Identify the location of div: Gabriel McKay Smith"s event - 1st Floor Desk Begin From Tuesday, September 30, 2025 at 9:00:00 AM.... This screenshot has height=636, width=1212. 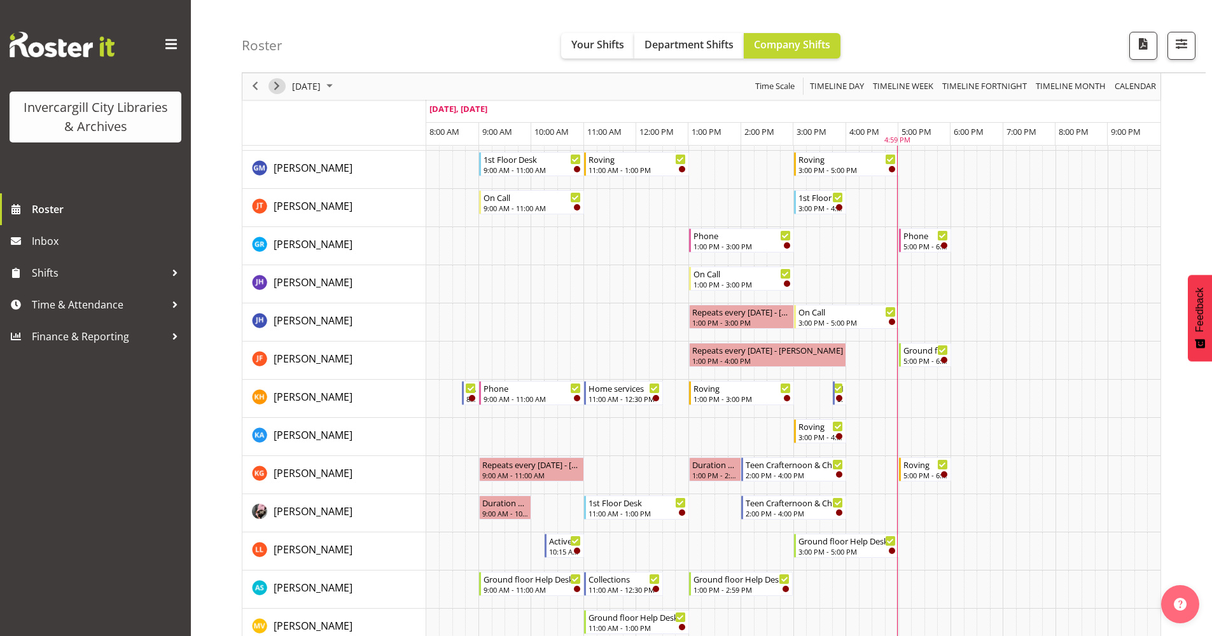
(531, 164).